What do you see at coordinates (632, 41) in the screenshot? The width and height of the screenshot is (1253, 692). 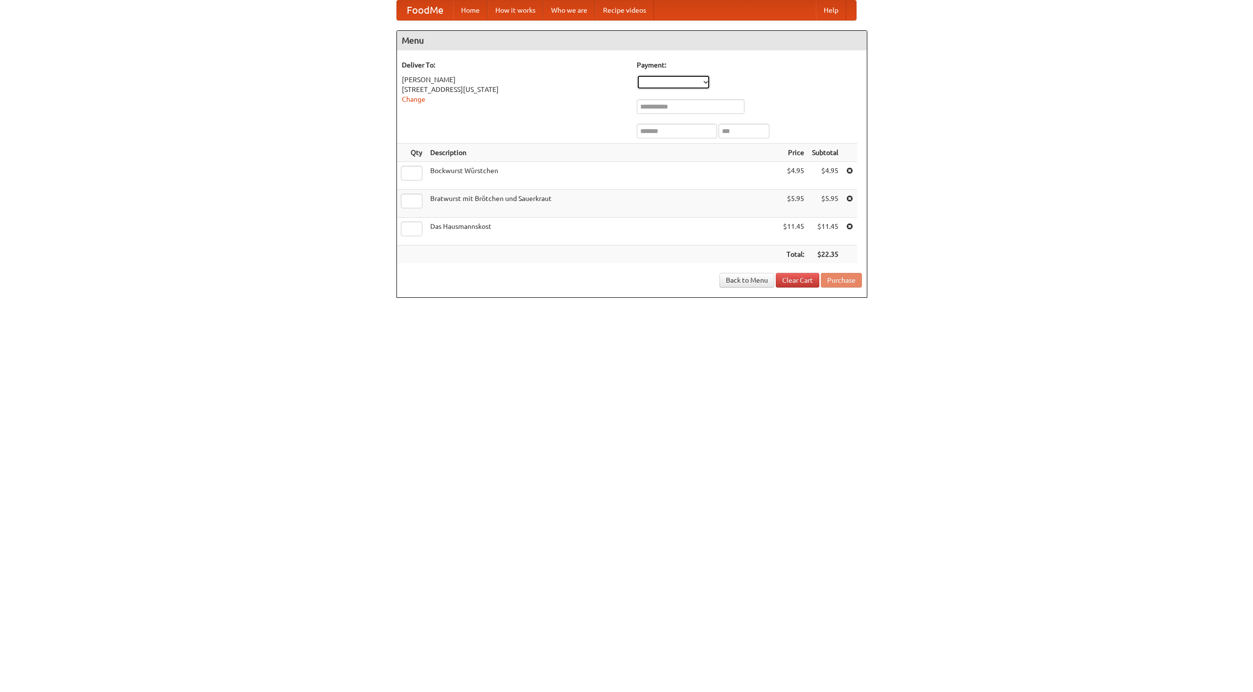 I see `h4: Menu` at bounding box center [632, 41].